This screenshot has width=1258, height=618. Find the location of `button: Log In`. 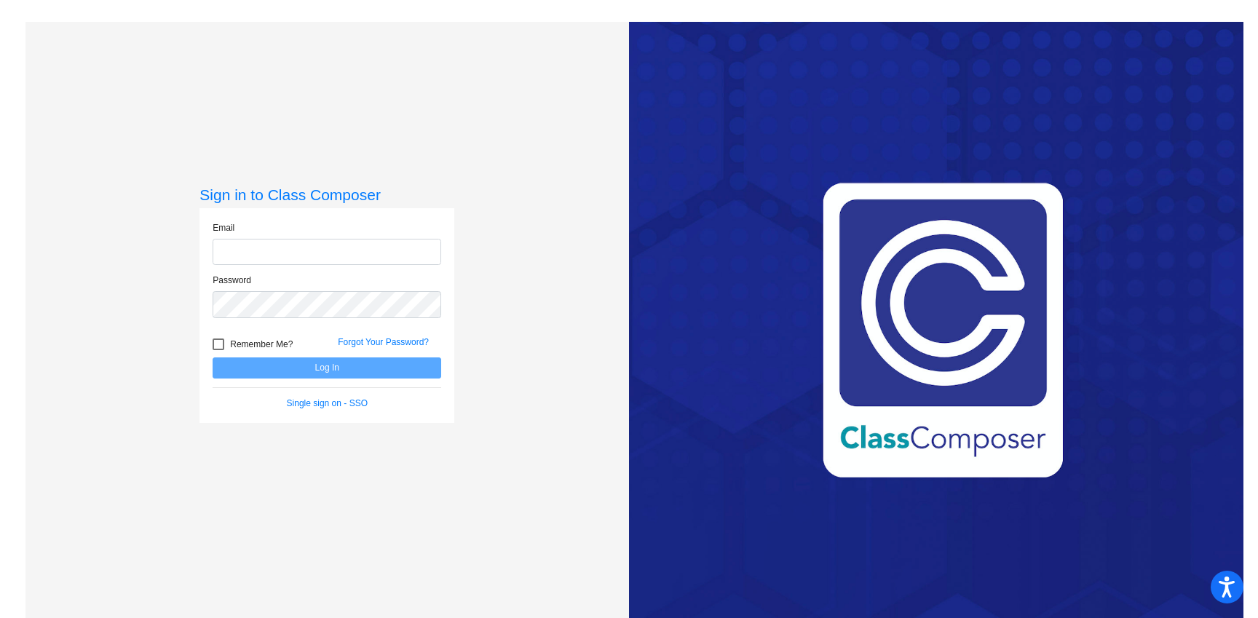

button: Log In is located at coordinates (327, 368).